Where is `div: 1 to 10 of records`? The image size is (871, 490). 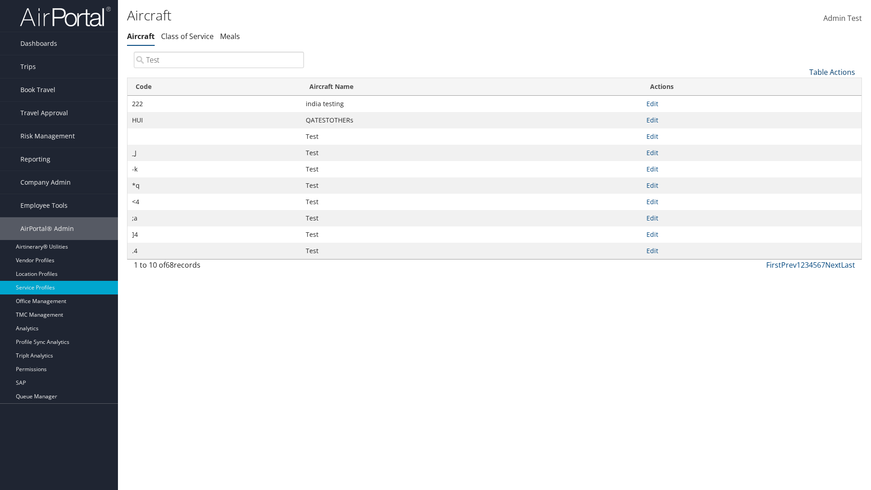
div: 1 to 10 of records is located at coordinates (219, 267).